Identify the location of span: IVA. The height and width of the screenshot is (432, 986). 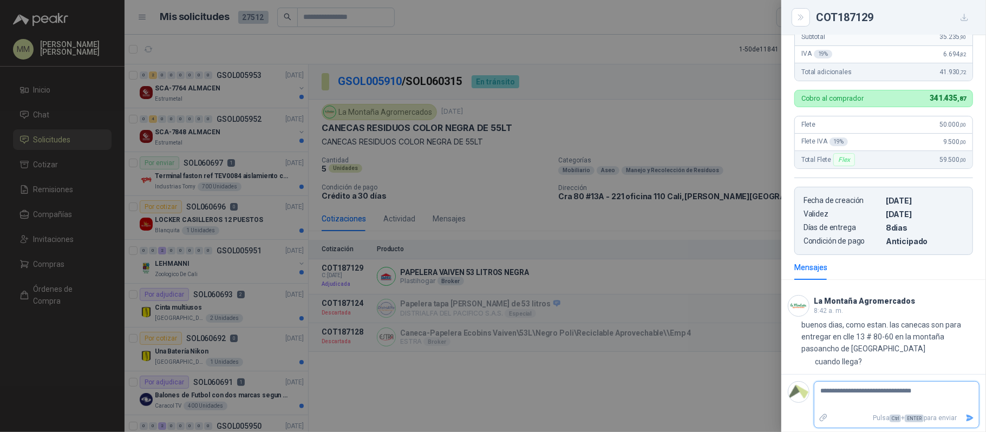
(816, 54).